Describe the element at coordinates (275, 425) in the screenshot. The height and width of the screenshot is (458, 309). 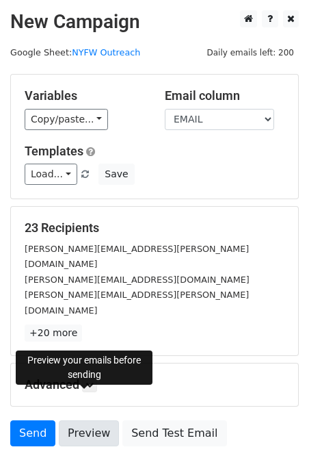
I see `div: Chat Widget` at that location.